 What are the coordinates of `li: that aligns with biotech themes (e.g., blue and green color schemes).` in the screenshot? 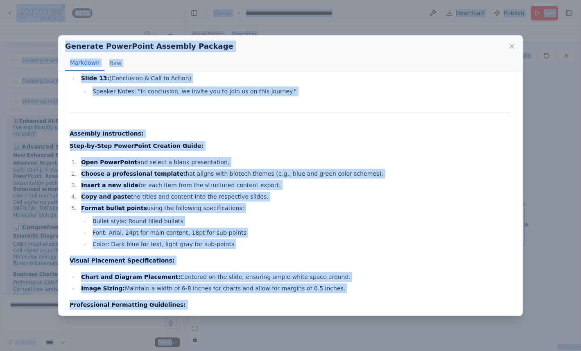 It's located at (295, 174).